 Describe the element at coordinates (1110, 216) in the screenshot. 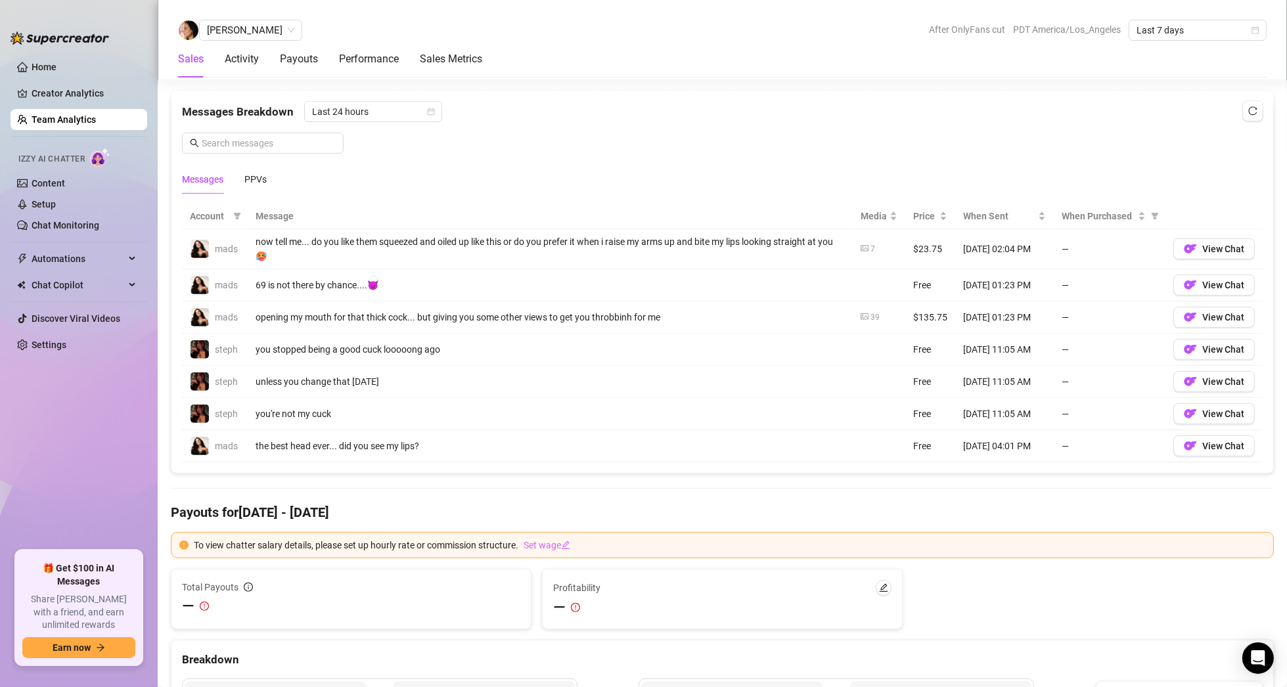

I see `th: When Purchased` at that location.